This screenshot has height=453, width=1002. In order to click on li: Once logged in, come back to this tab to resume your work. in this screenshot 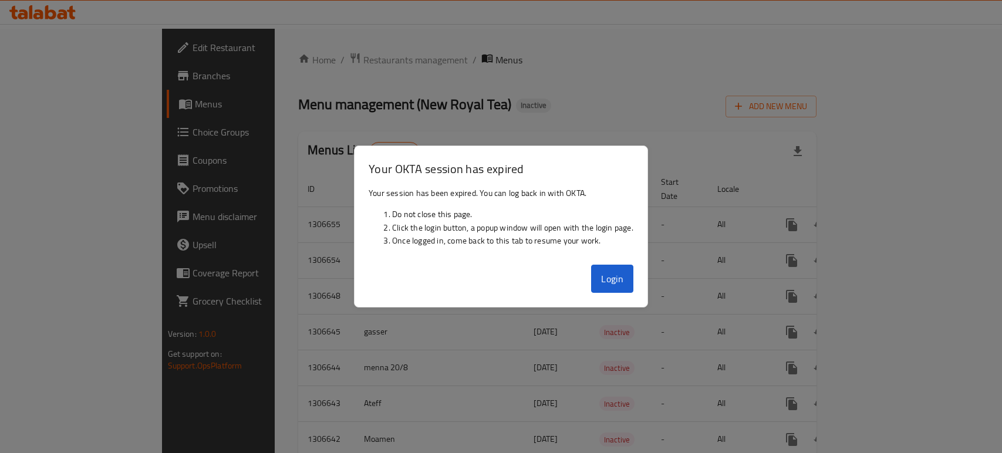, I will do `click(512, 241)`.